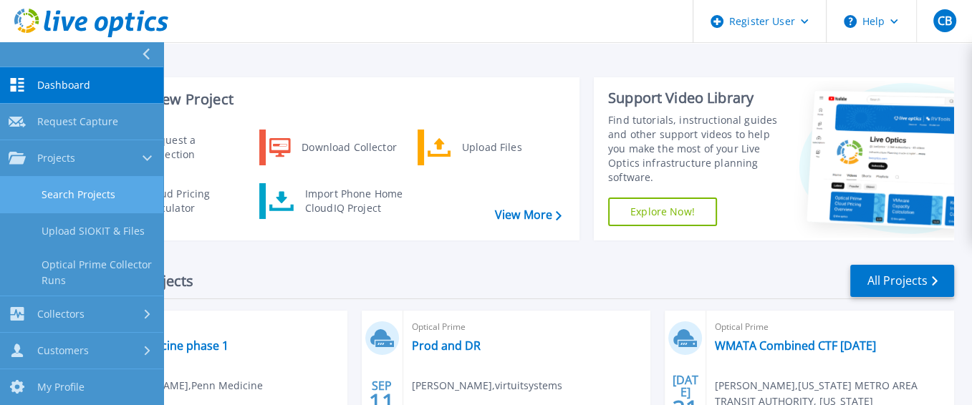  I want to click on div: Support Video Library, so click(698, 98).